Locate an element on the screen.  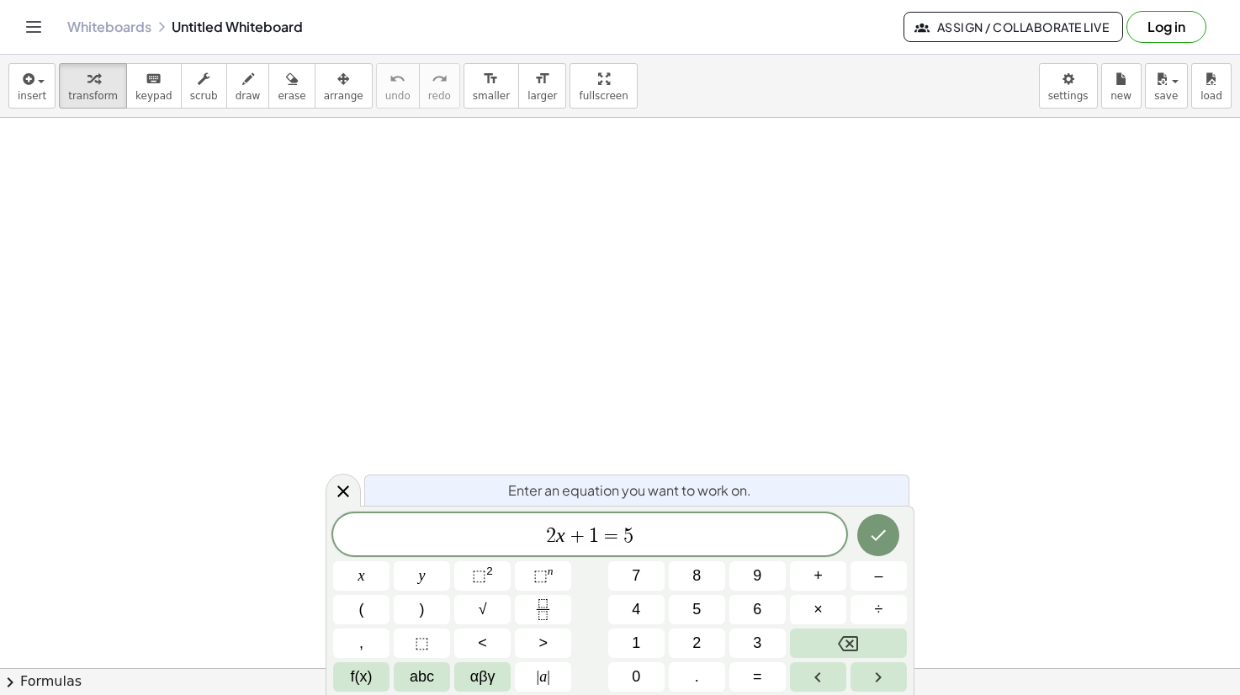
button: Assign / Collaborate Live is located at coordinates (1012, 27).